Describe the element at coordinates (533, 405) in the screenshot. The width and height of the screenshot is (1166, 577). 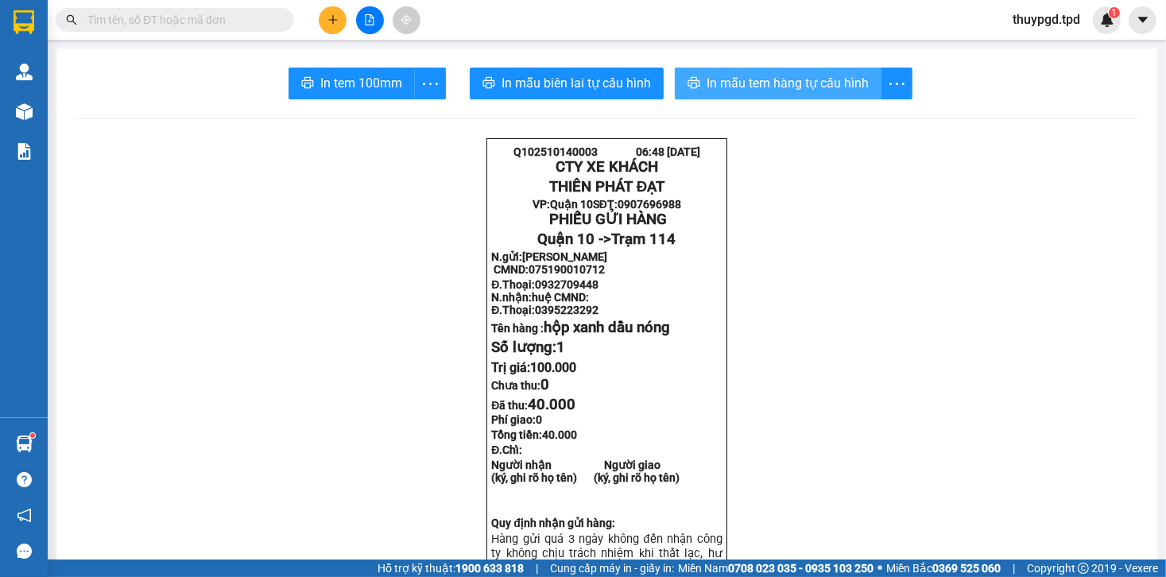
I see `strong: Đã thu:` at that location.